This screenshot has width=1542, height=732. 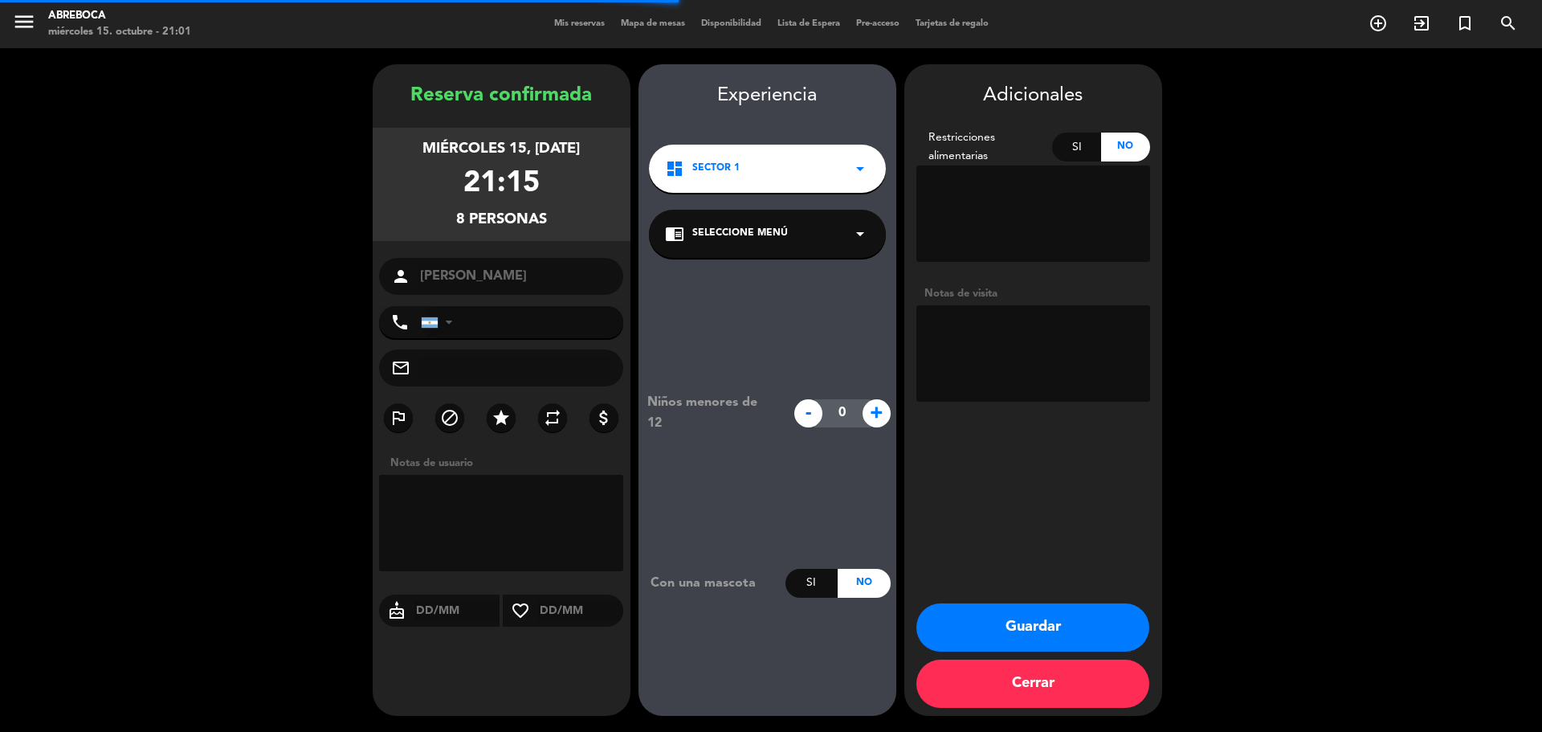 I want to click on span: Seleccione Menú, so click(x=740, y=234).